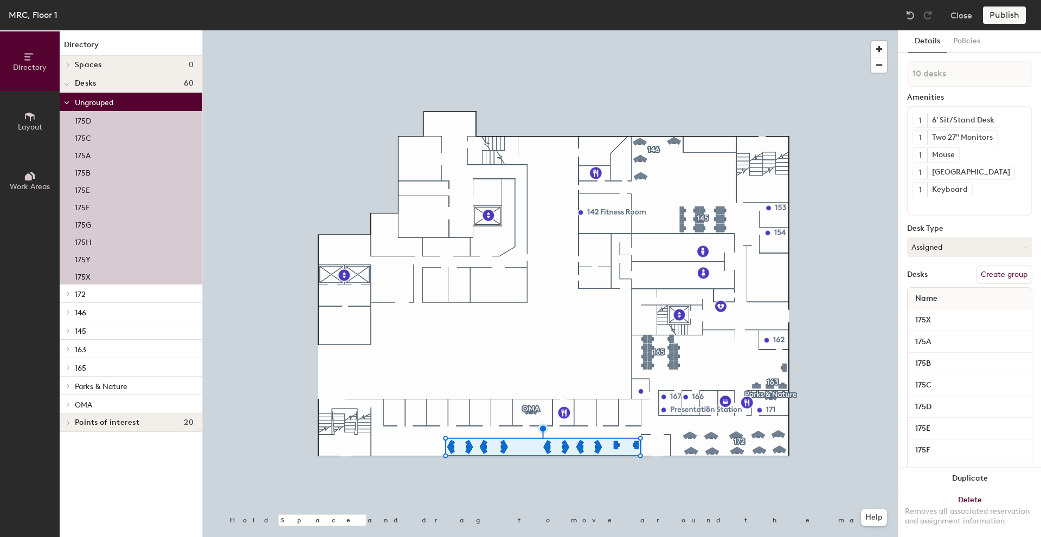 This screenshot has height=537, width=1041. I want to click on p: 175X, so click(82, 275).